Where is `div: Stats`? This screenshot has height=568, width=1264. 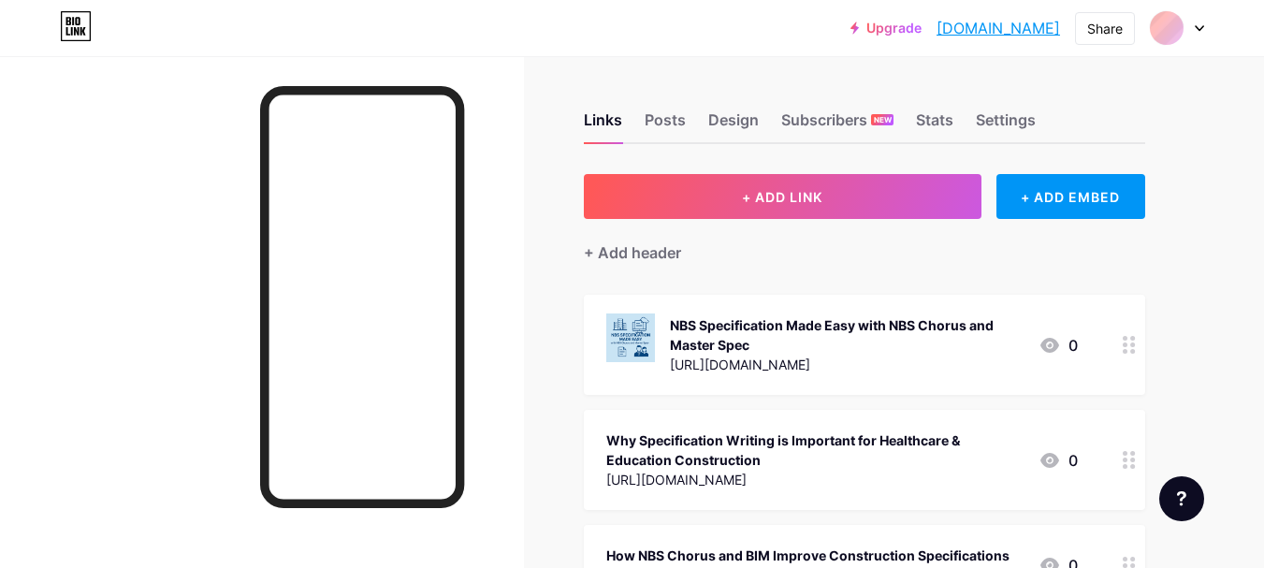 div: Stats is located at coordinates (934, 125).